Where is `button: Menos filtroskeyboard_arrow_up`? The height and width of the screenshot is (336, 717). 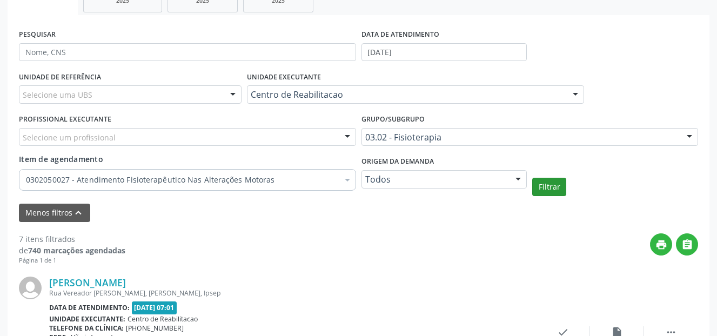 button: Menos filtroskeyboard_arrow_up is located at coordinates (55, 213).